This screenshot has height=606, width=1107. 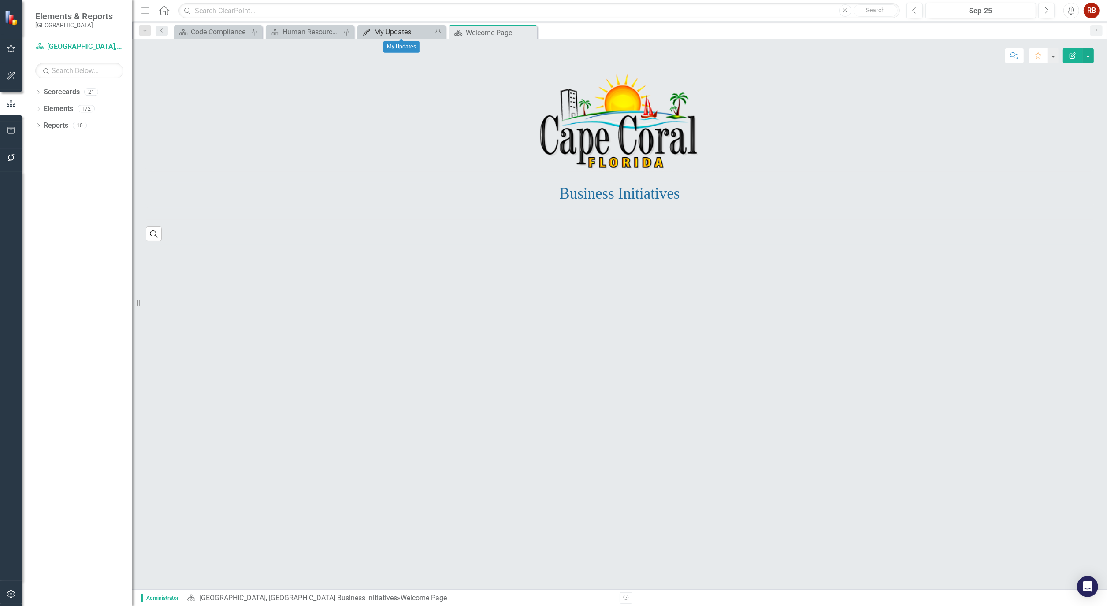 What do you see at coordinates (1092, 11) in the screenshot?
I see `button: RB` at bounding box center [1092, 11].